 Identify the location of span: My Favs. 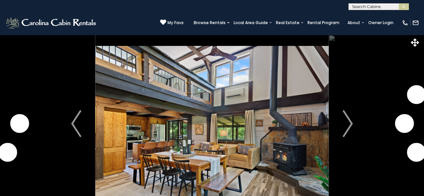
(176, 23).